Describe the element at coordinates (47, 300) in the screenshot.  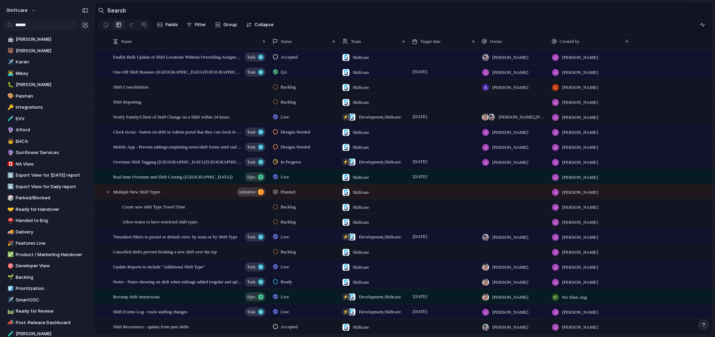
I see `div: ✈️SmartOSC` at that location.